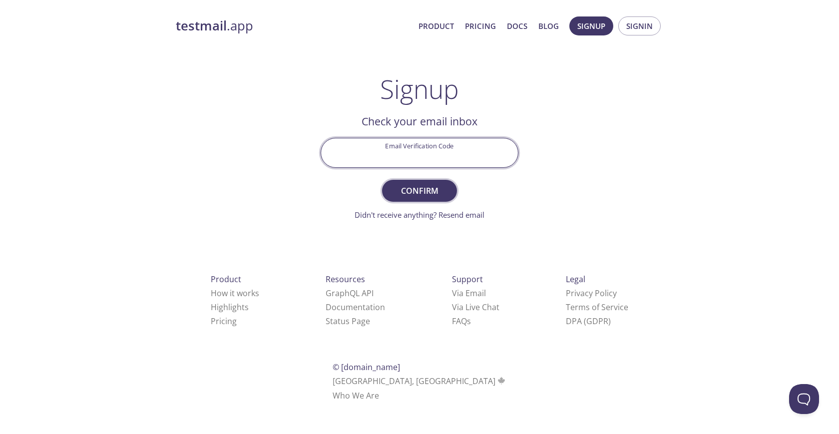 This screenshot has width=839, height=434. I want to click on span: Support, so click(468, 279).